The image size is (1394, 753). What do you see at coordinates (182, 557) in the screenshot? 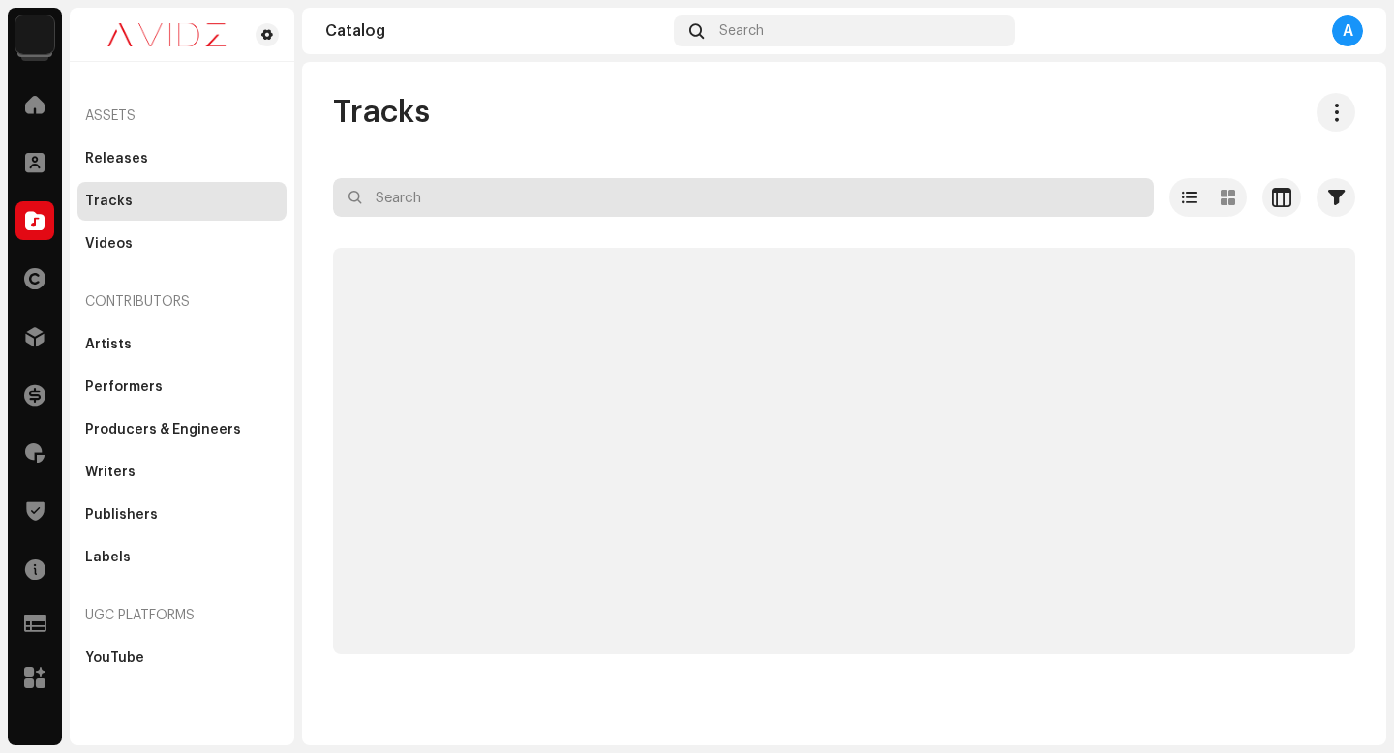
I see `re-m-nav-item: Labels` at bounding box center [182, 557].